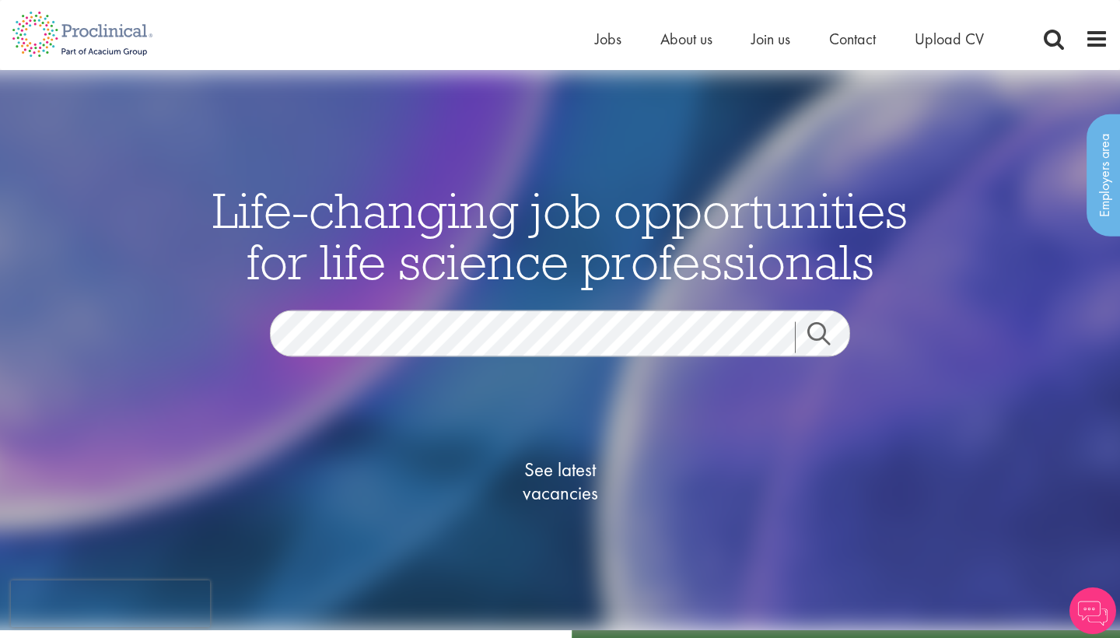  I want to click on span: Join us, so click(771, 39).